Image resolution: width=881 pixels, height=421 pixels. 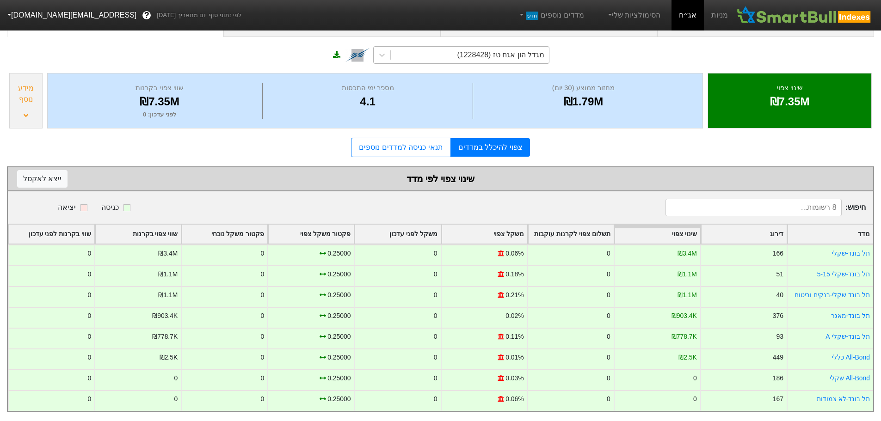 I want to click on div: שווי צפוי בקרנות, so click(x=160, y=88).